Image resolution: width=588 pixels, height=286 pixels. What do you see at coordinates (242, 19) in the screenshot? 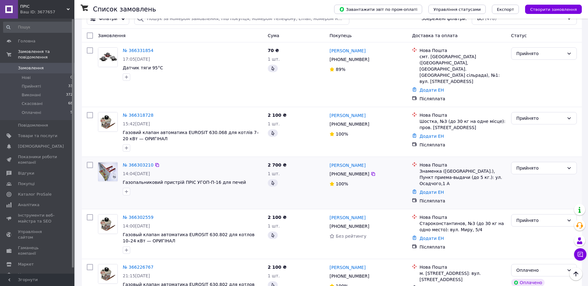
I see `input: Пошук за номером замовлення, ПІБ покупця, номером телефону, Email, номером накладної` at bounding box center [242, 19].